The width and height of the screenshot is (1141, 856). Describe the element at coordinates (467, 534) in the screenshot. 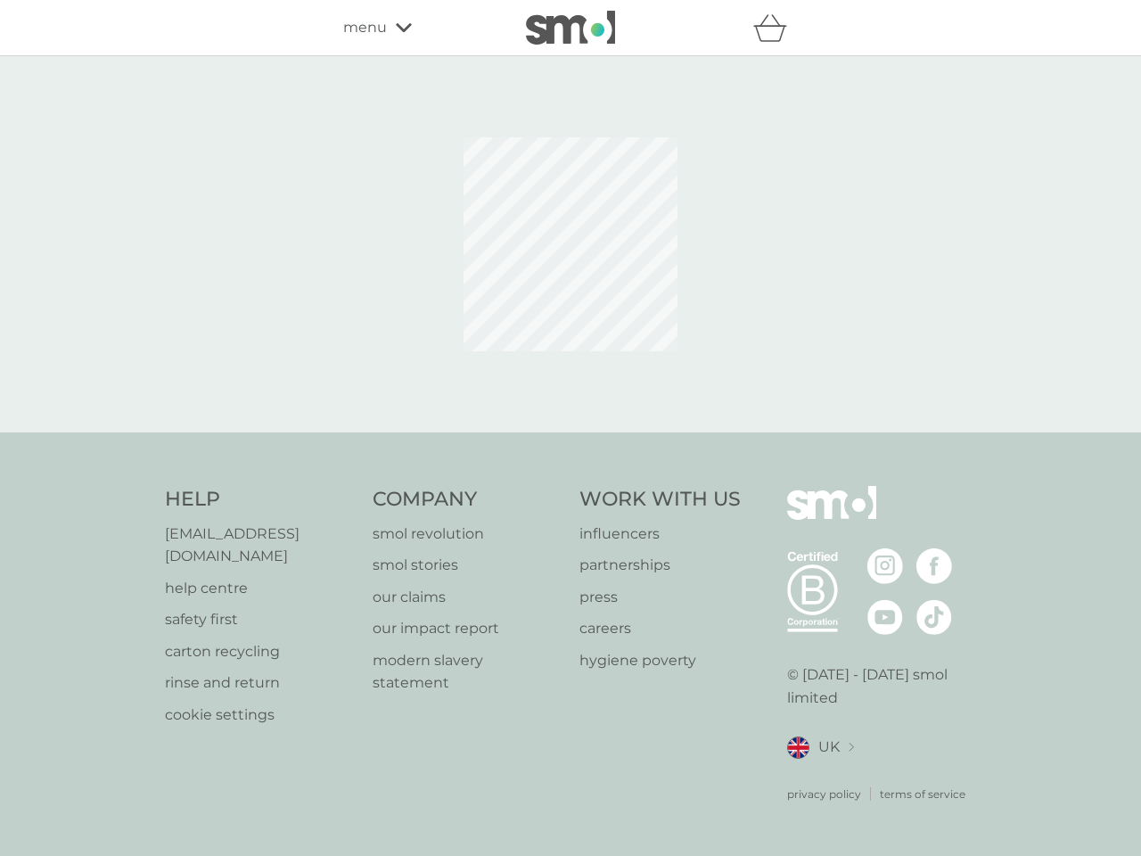

I see `p: smol revolution` at that location.